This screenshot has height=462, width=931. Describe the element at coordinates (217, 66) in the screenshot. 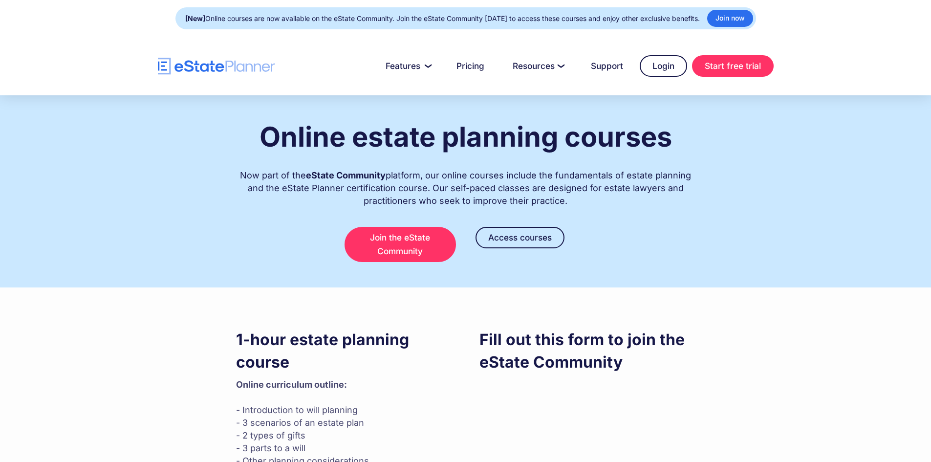

I see `a: home` at that location.